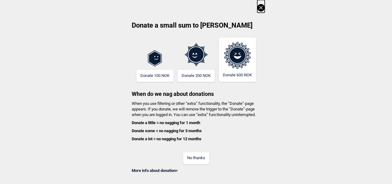 The width and height of the screenshot is (392, 184). I want to click on button: Donate 100 NOK, so click(155, 76).